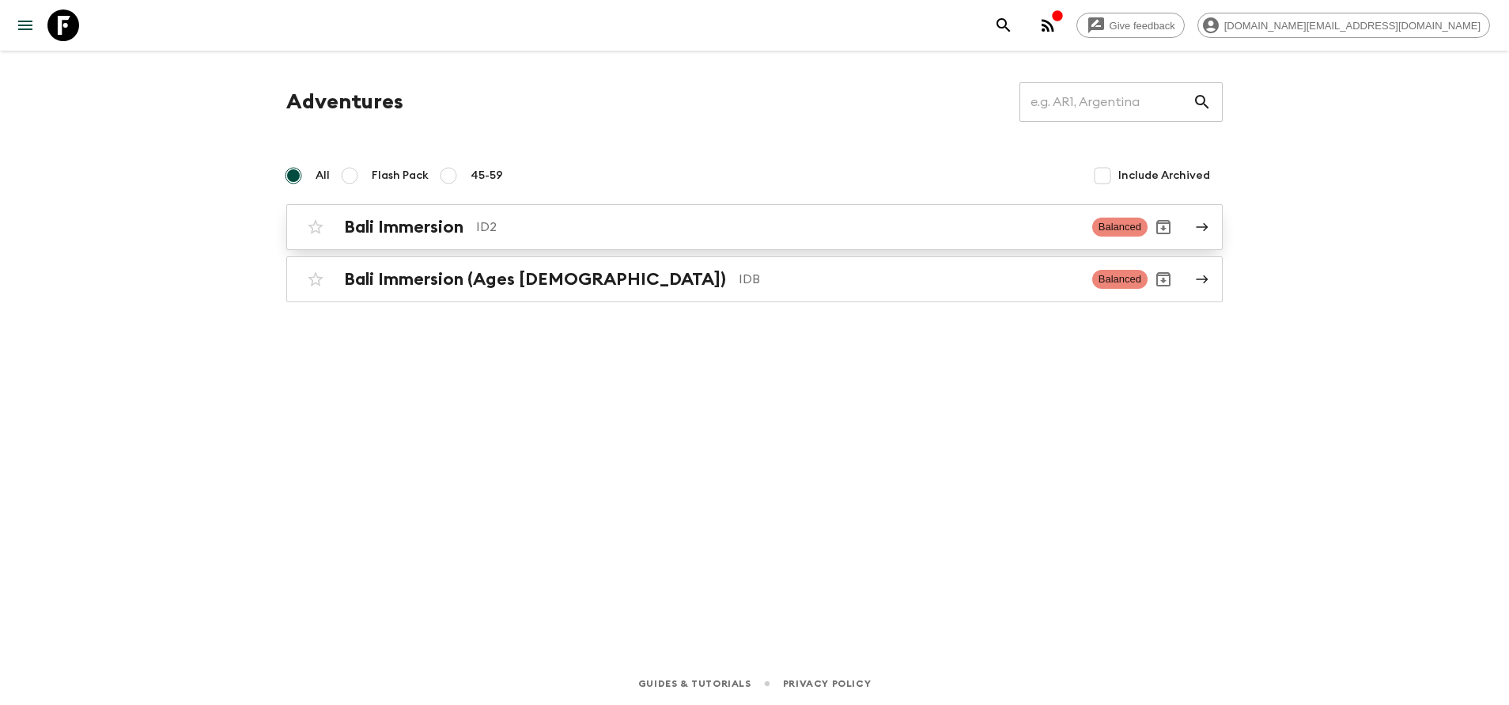  Describe the element at coordinates (487, 176) in the screenshot. I see `span: 45-59` at that location.